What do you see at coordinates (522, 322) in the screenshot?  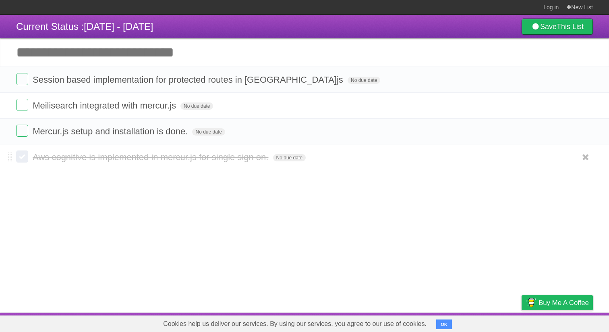 I see `a: Privacy` at bounding box center [522, 322].